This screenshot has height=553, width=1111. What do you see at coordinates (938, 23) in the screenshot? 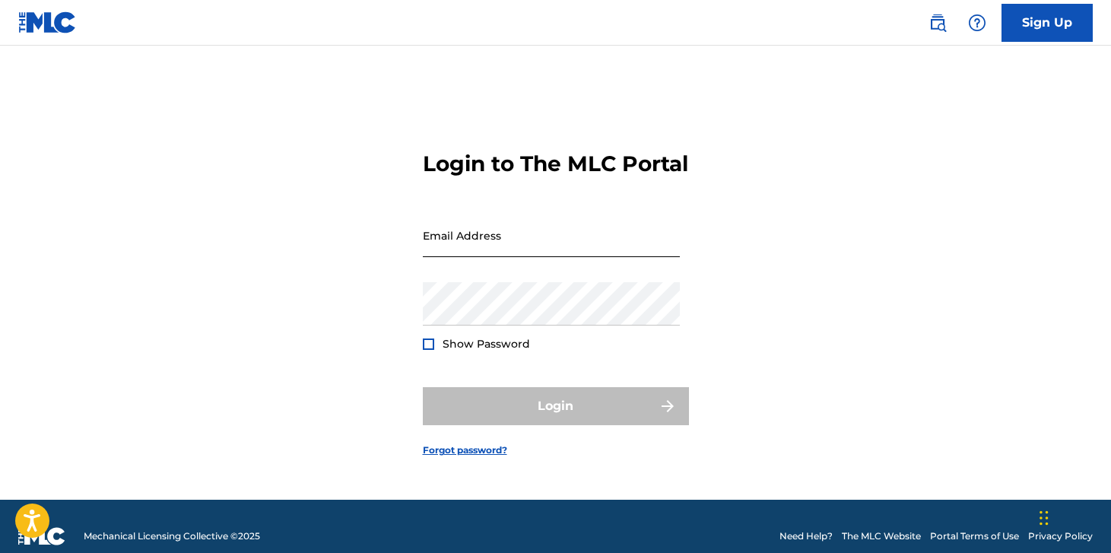
I see `img: search` at bounding box center [938, 23].